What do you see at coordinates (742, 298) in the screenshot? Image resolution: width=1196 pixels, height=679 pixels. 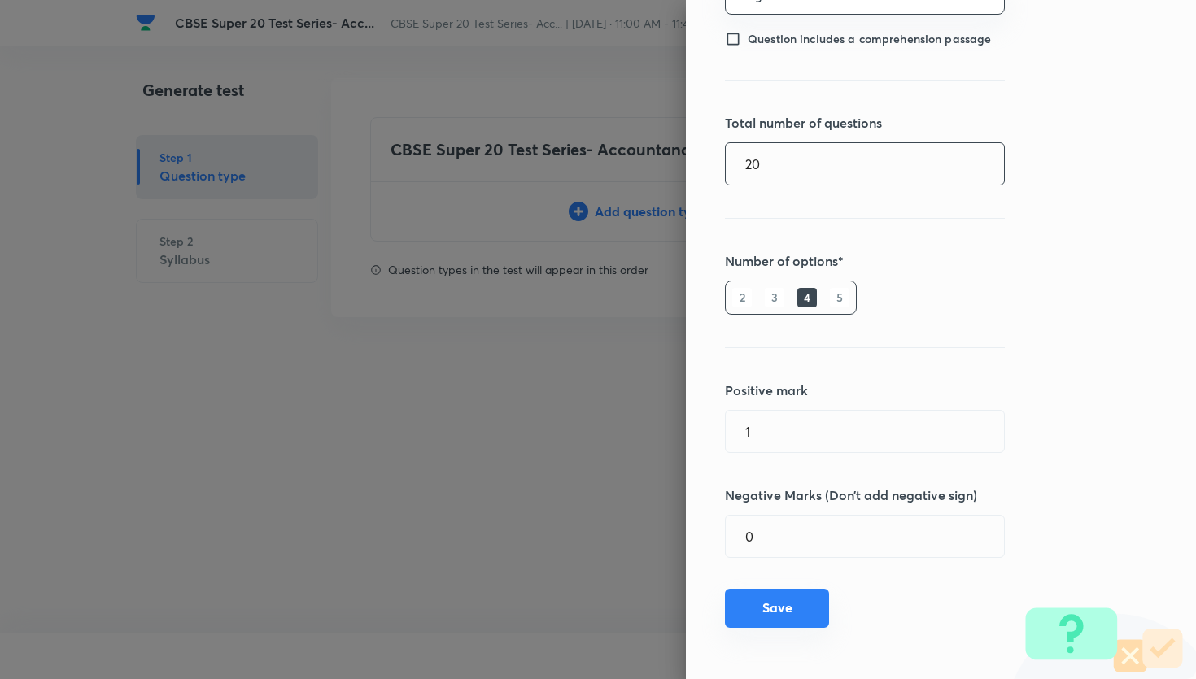 I see `h6: 2` at bounding box center [742, 298].